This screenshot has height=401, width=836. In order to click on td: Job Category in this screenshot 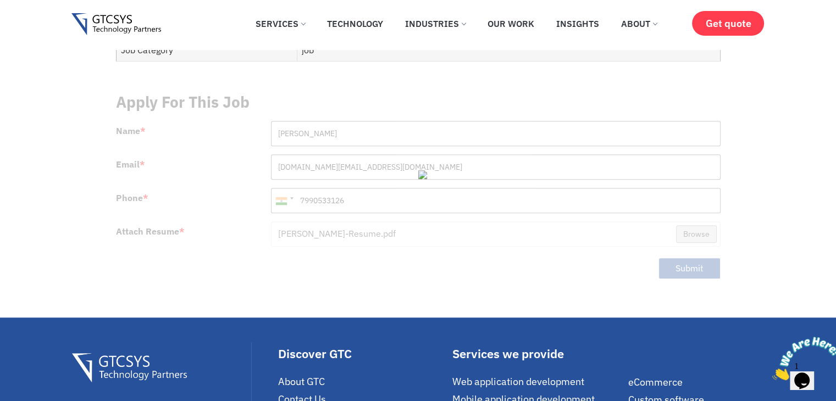, I will do `click(207, 50)`.